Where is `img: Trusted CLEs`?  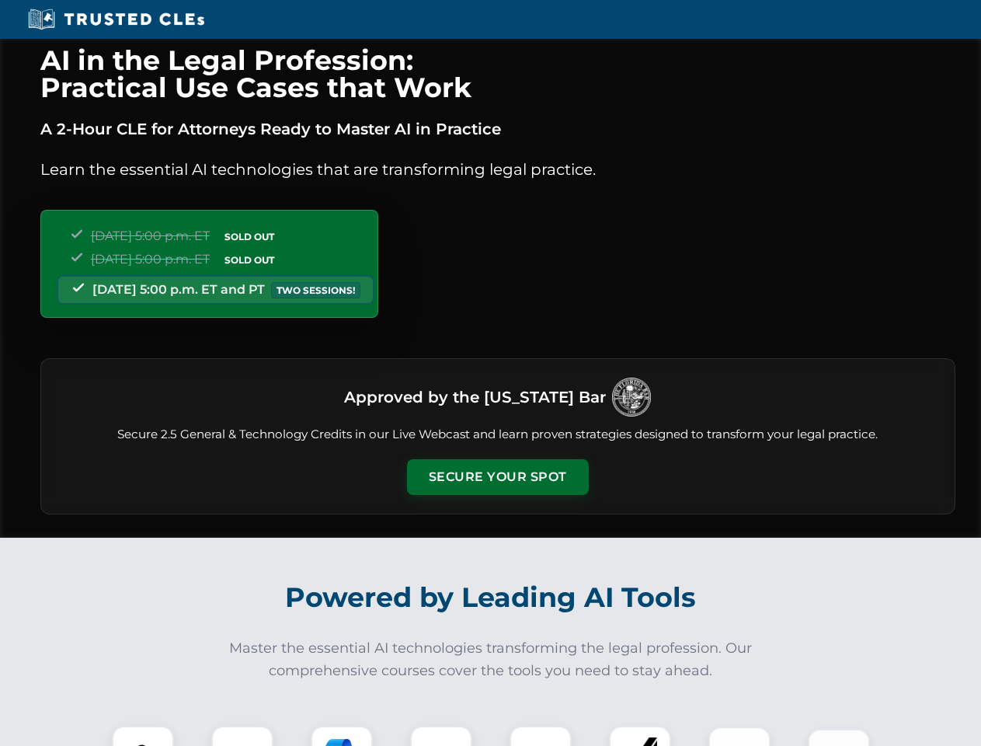 img: Trusted CLEs is located at coordinates (116, 19).